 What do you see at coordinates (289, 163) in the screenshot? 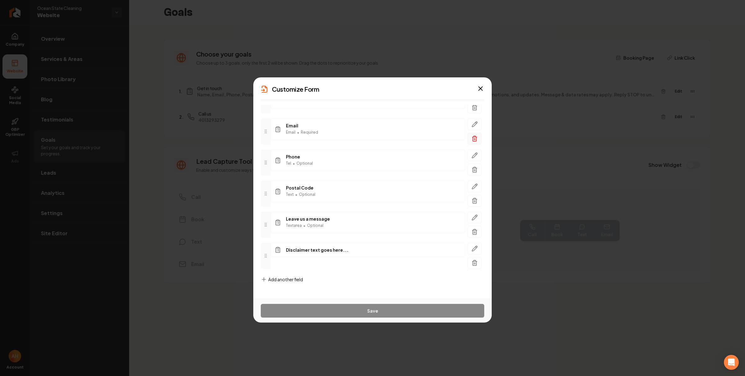
I see `span: Tel` at bounding box center [289, 163].